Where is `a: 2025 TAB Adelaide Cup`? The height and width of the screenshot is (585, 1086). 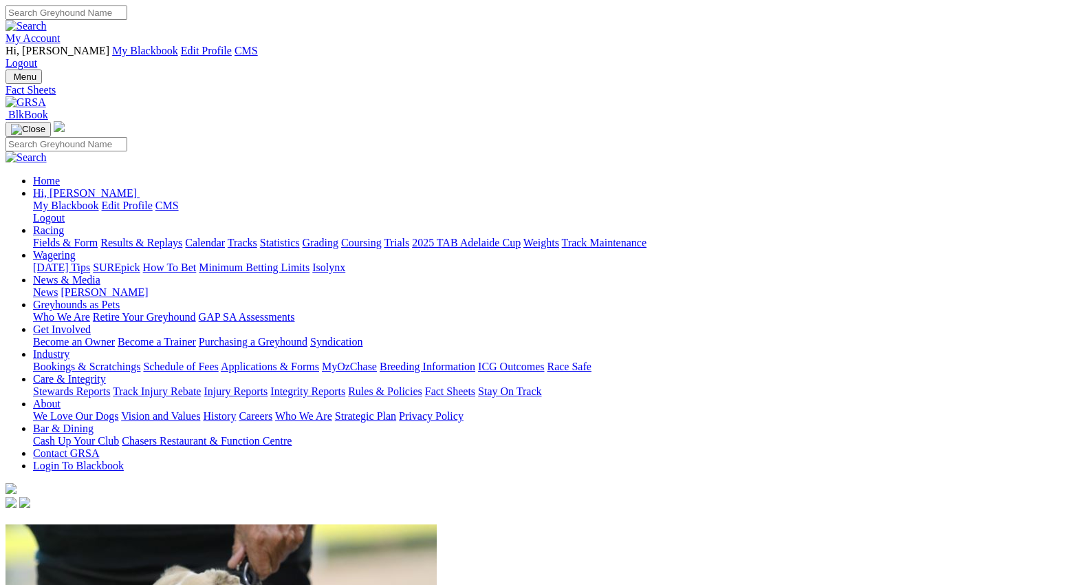 a: 2025 TAB Adelaide Cup is located at coordinates (467, 242).